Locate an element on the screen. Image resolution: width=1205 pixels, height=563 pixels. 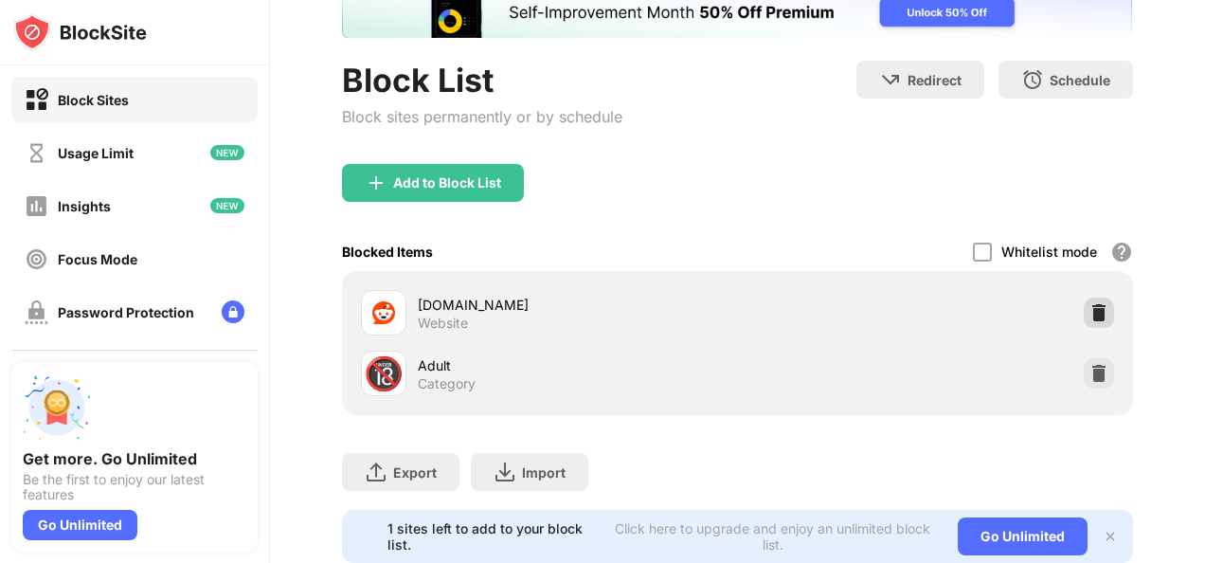
div: Website is located at coordinates (442, 323).